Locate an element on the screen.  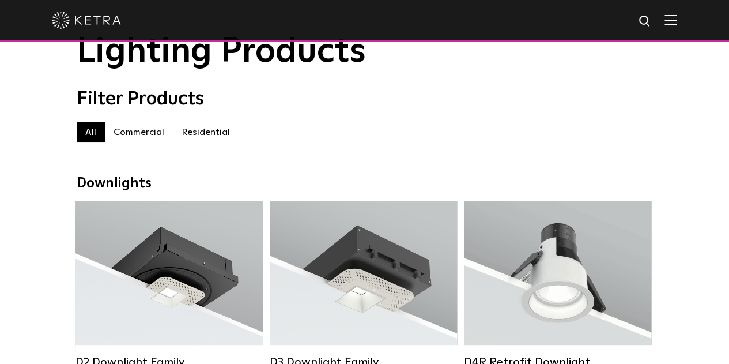
label: All is located at coordinates (91, 132).